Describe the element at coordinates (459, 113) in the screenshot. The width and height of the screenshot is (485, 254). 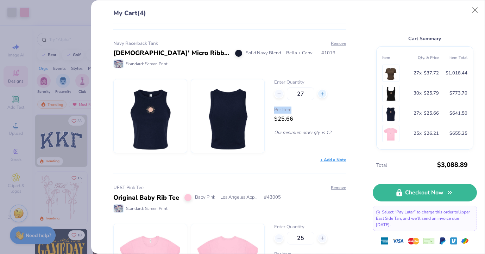
I see `span: $641.50` at that location.